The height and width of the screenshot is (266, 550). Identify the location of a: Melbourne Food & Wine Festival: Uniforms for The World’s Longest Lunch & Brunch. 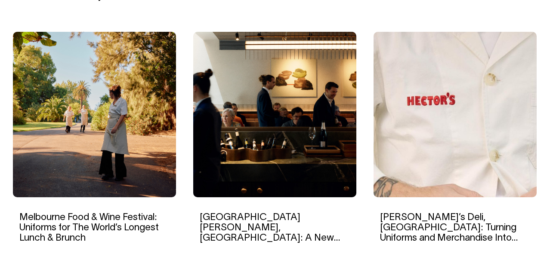
(89, 228).